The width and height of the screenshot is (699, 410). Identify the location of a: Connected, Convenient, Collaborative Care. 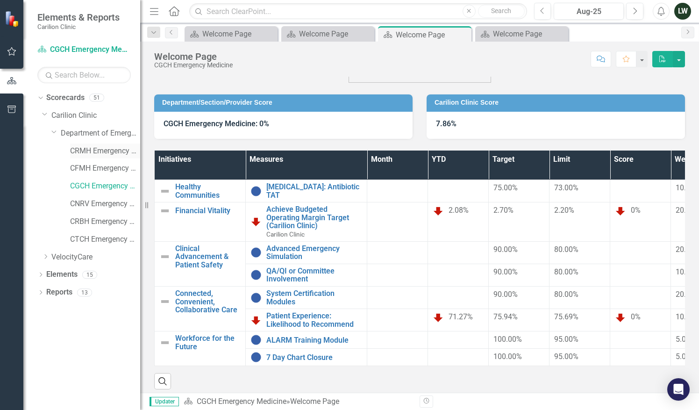
(208, 301).